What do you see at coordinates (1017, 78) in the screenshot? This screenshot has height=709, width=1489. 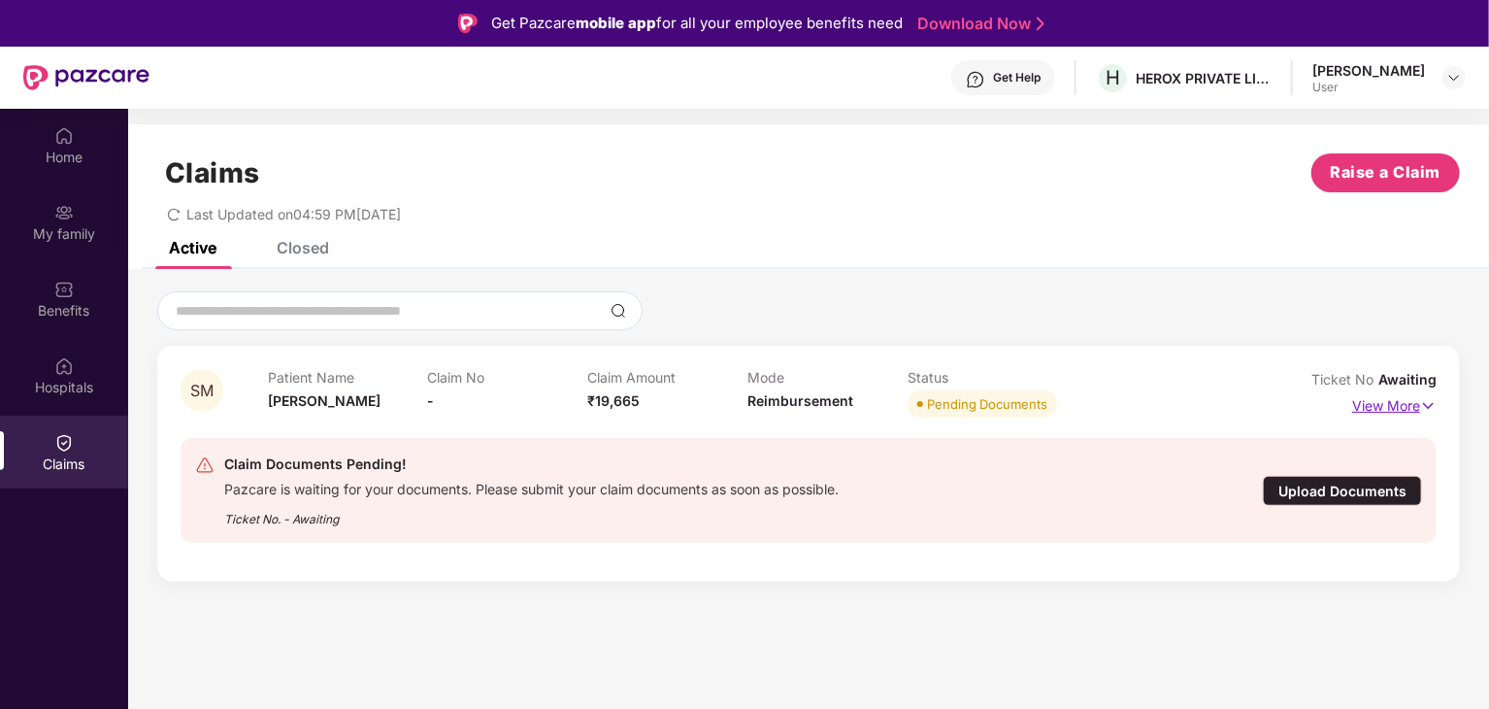 I see `div: Get Help` at bounding box center [1017, 78].